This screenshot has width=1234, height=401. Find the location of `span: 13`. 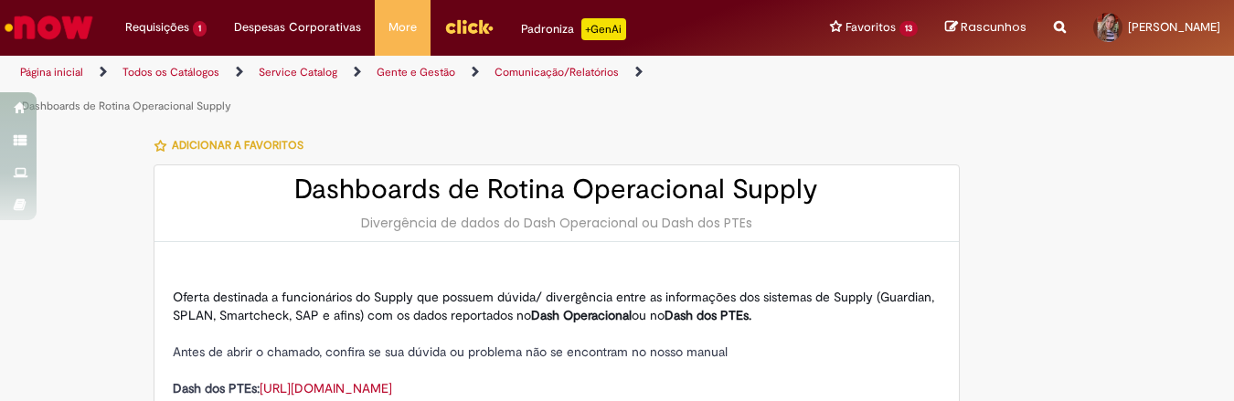

span: 13 is located at coordinates (908, 28).